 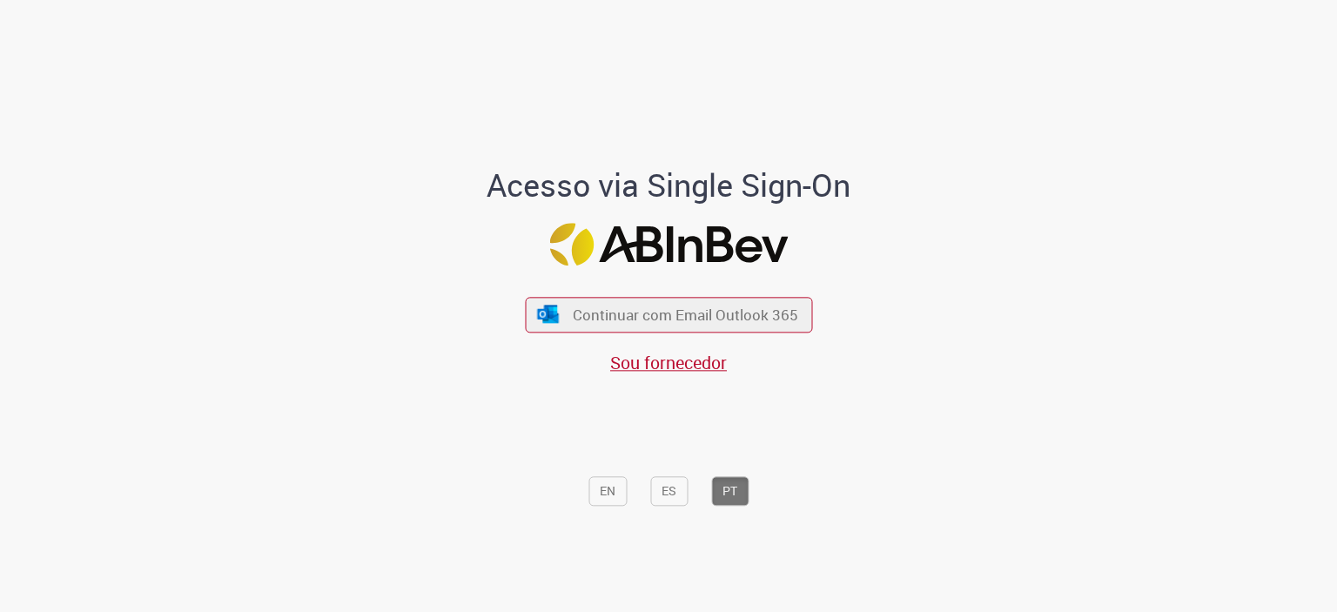 What do you see at coordinates (668, 362) in the screenshot?
I see `a: Sou fornecedor` at bounding box center [668, 362].